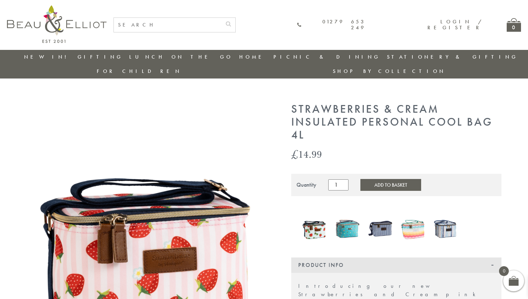 Image resolution: width=528 pixels, height=299 pixels. Describe the element at coordinates (453, 57) in the screenshot. I see `a: Stationery & Gifting` at that location.